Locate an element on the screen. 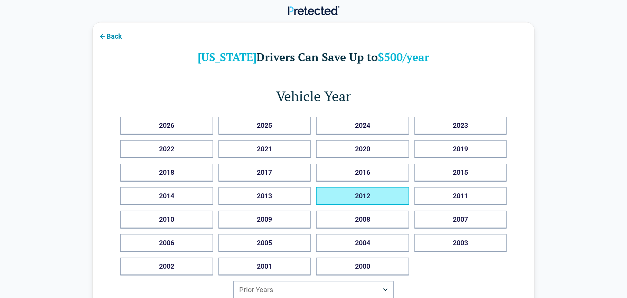 The image size is (627, 298). b: $500/year is located at coordinates (404, 57).